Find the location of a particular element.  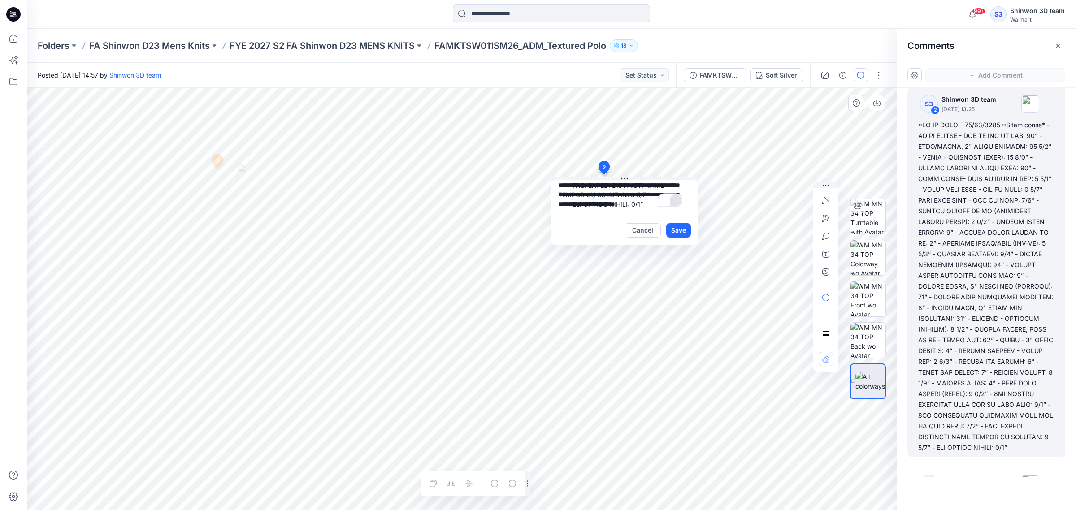

button: FAMKTSW011SM26_ADM_Textured Polo is located at coordinates (715, 75).